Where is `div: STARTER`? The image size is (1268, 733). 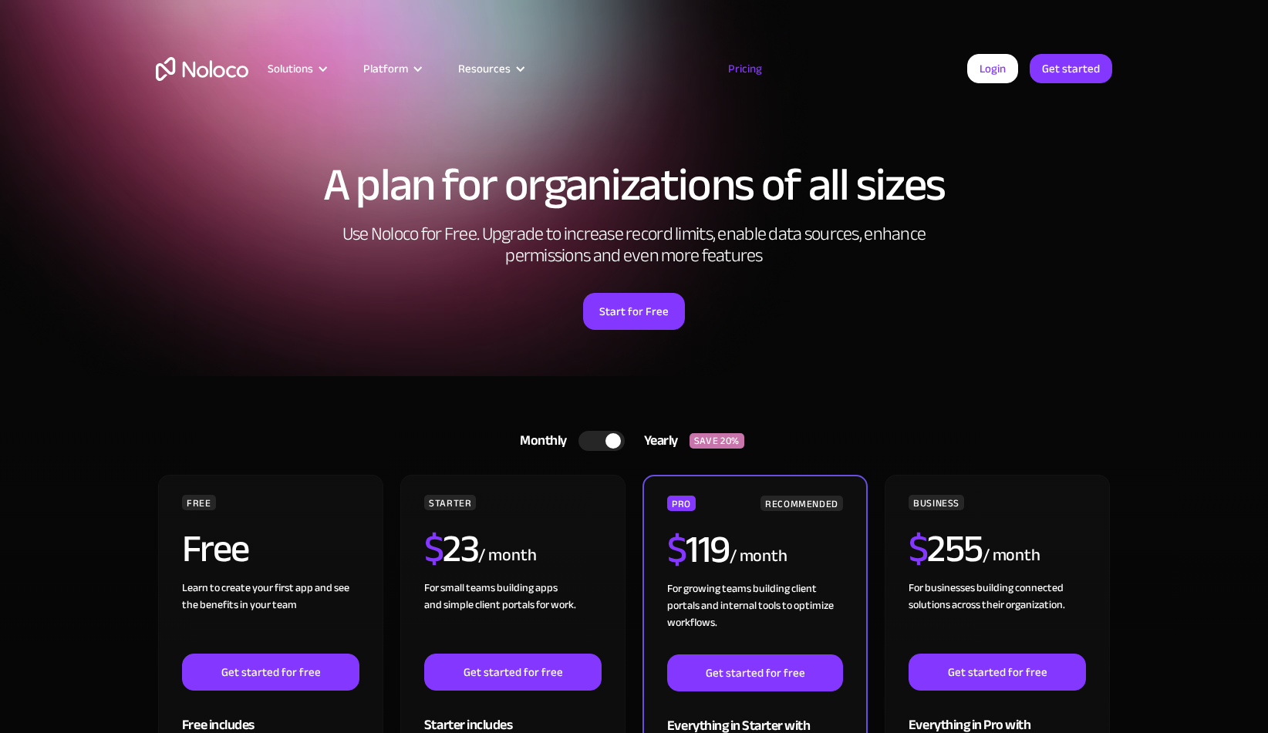
div: STARTER is located at coordinates (450, 503).